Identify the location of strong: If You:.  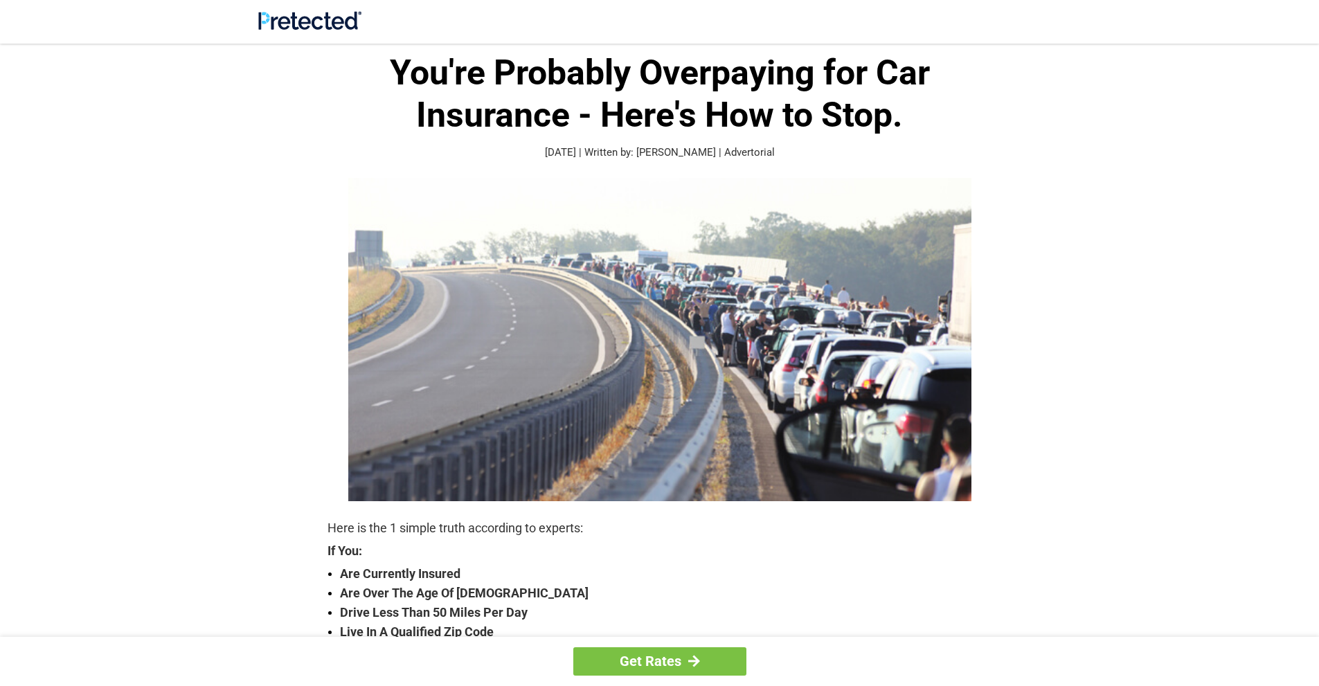
(660, 551).